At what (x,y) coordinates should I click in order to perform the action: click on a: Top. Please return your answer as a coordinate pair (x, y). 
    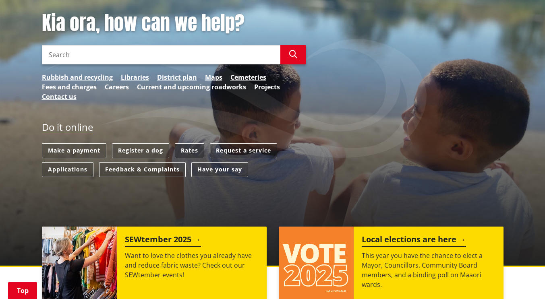
    Looking at the image, I should click on (23, 291).